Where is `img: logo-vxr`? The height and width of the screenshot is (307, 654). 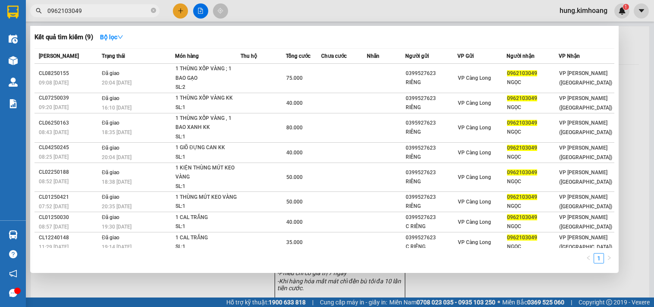
img: logo-vxr is located at coordinates (13, 12).